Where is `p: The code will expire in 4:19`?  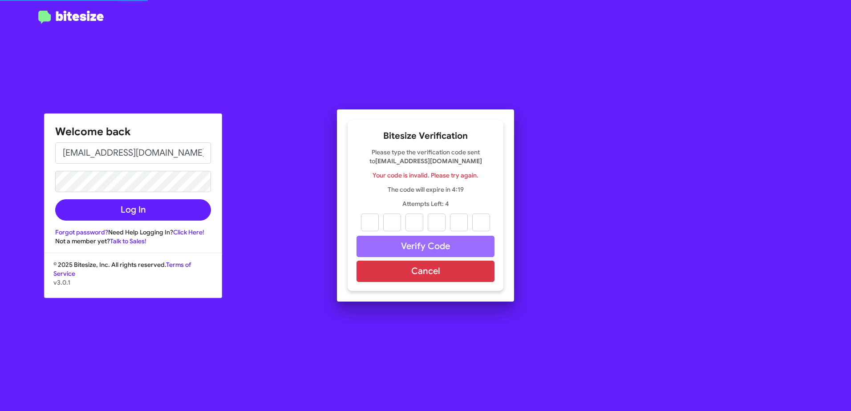 p: The code will expire in 4:19 is located at coordinates (425, 190).